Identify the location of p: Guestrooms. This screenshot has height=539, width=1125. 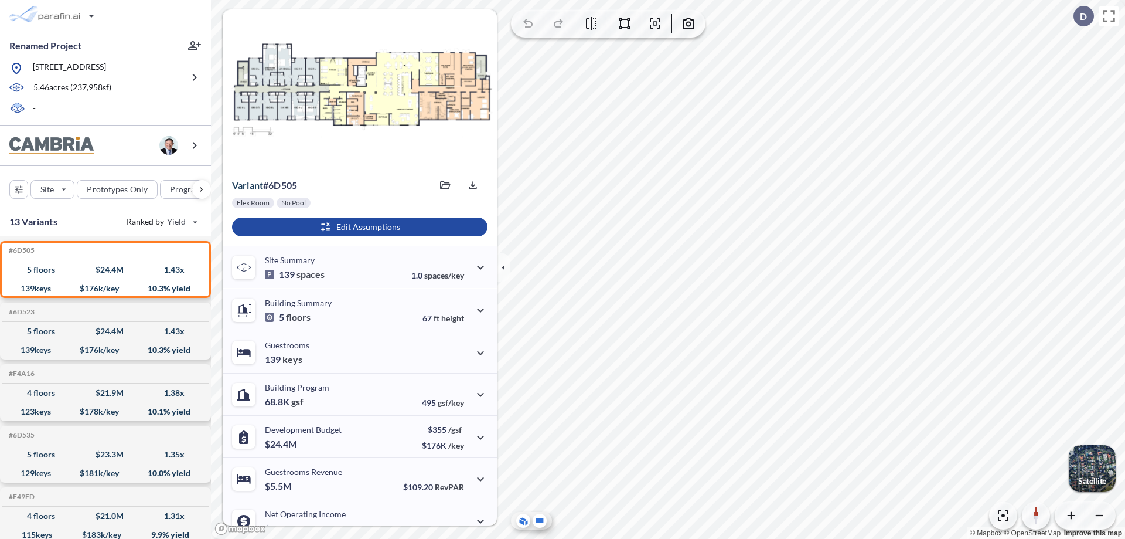
(287, 345).